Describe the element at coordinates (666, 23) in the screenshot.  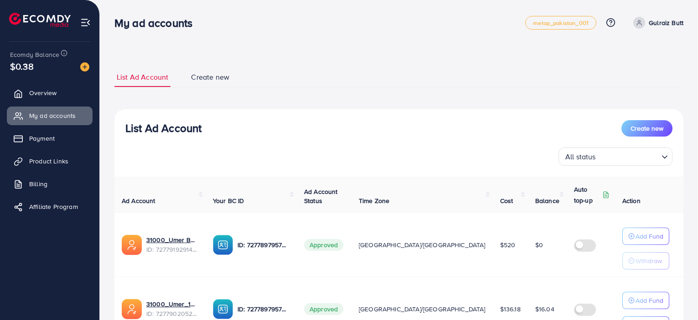
I see `p: Gulraiz Butt` at that location.